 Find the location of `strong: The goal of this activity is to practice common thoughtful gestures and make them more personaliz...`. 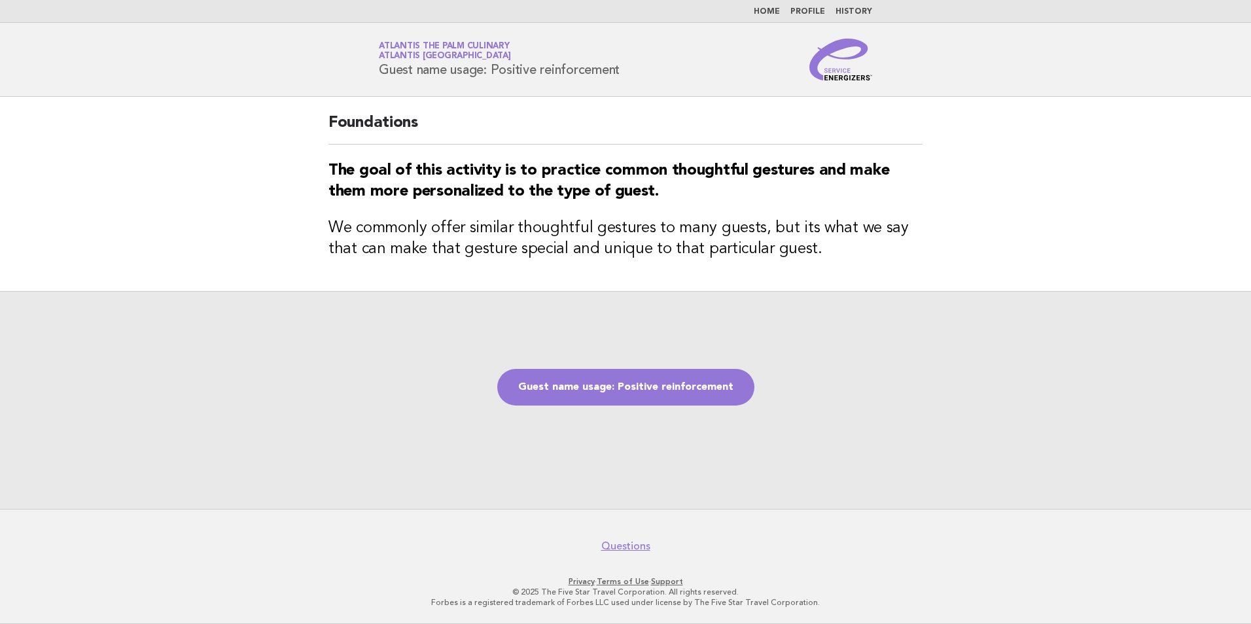

strong: The goal of this activity is to practice common thoughtful gestures and make them more personaliz... is located at coordinates (609, 181).